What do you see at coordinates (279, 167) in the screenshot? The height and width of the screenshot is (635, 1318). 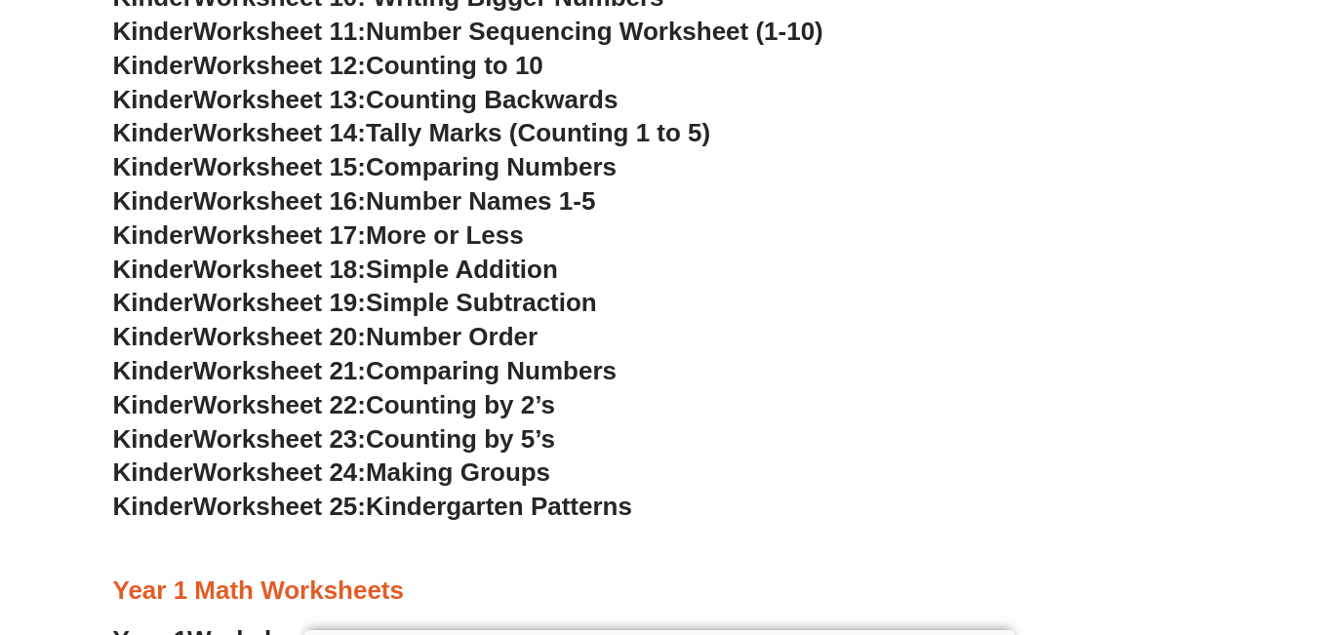 I see `span: Worksheet 15:` at bounding box center [279, 167].